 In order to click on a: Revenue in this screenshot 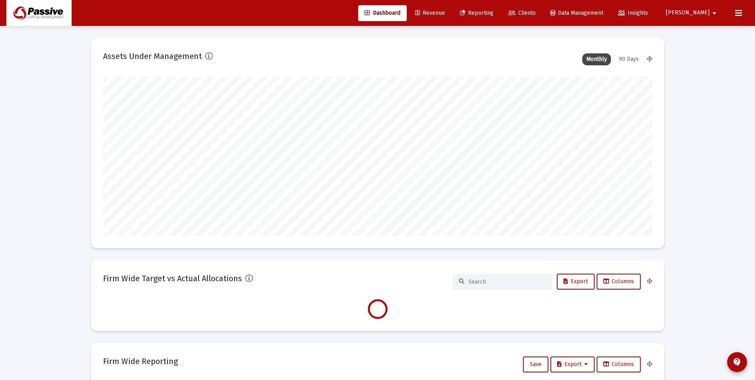, I will do `click(430, 13)`.